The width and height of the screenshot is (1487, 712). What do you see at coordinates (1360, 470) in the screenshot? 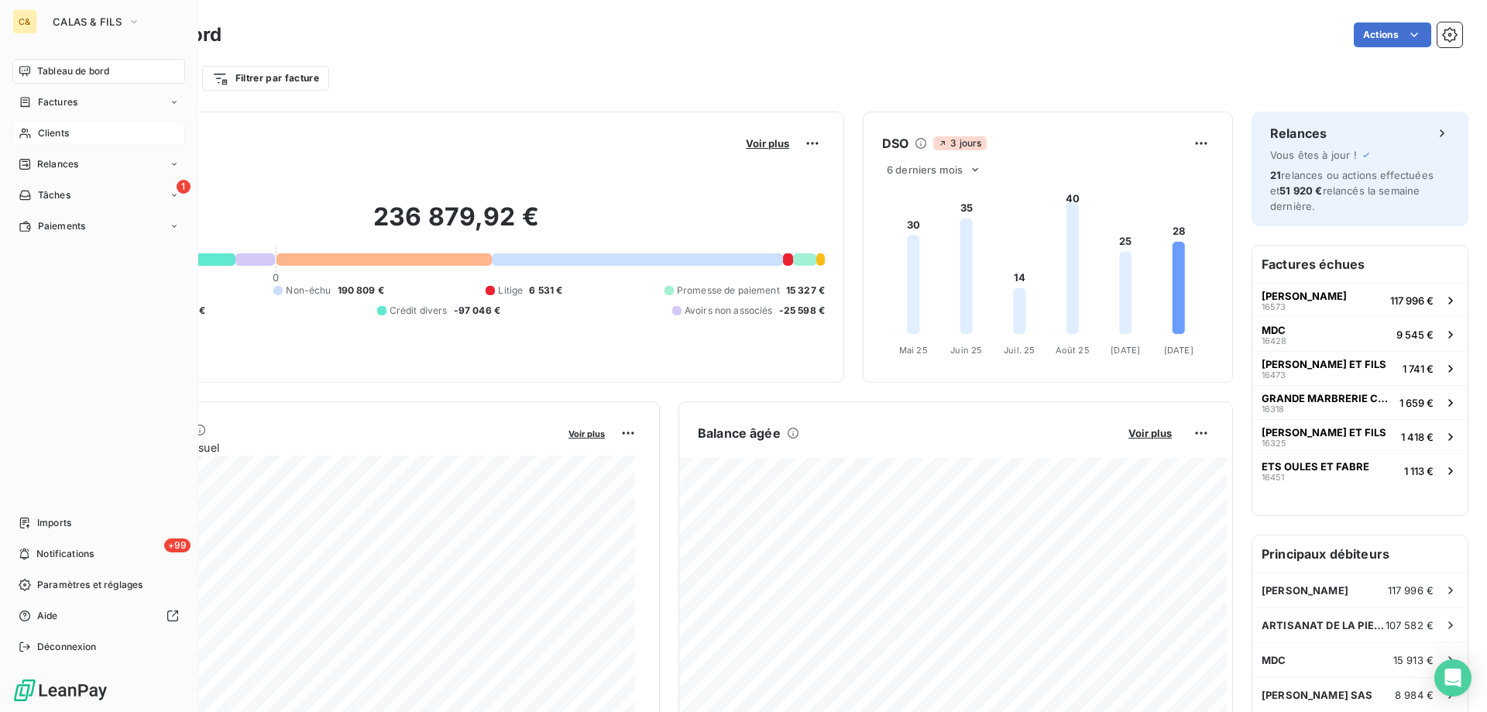
I see `button: ETS OULES ET FABRE164511 113 €` at bounding box center [1360, 470].